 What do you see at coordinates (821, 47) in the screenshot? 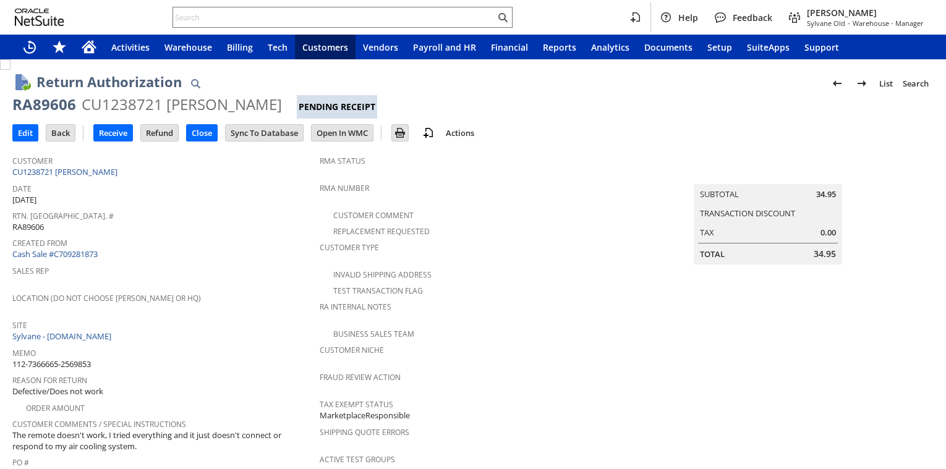
I see `a: Support` at bounding box center [821, 47].